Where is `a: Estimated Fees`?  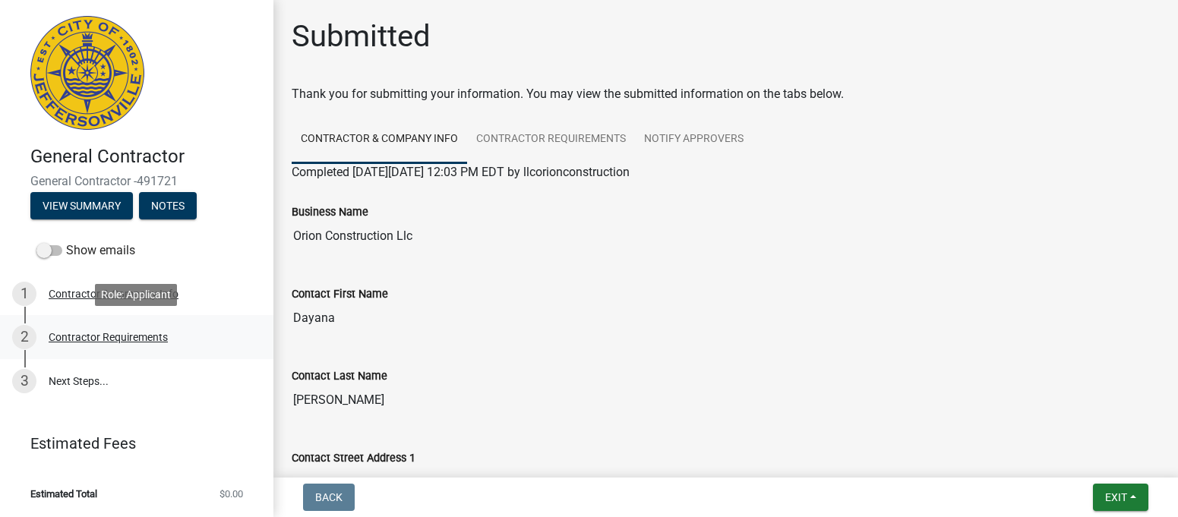
a: Estimated Fees is located at coordinates (131, 444).